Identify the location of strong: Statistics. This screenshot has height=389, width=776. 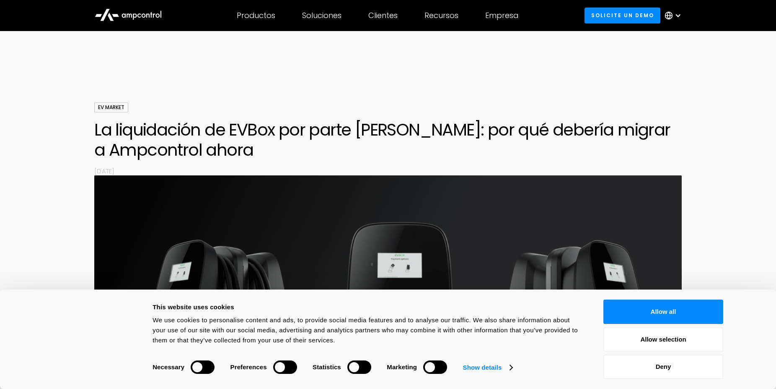
(327, 366).